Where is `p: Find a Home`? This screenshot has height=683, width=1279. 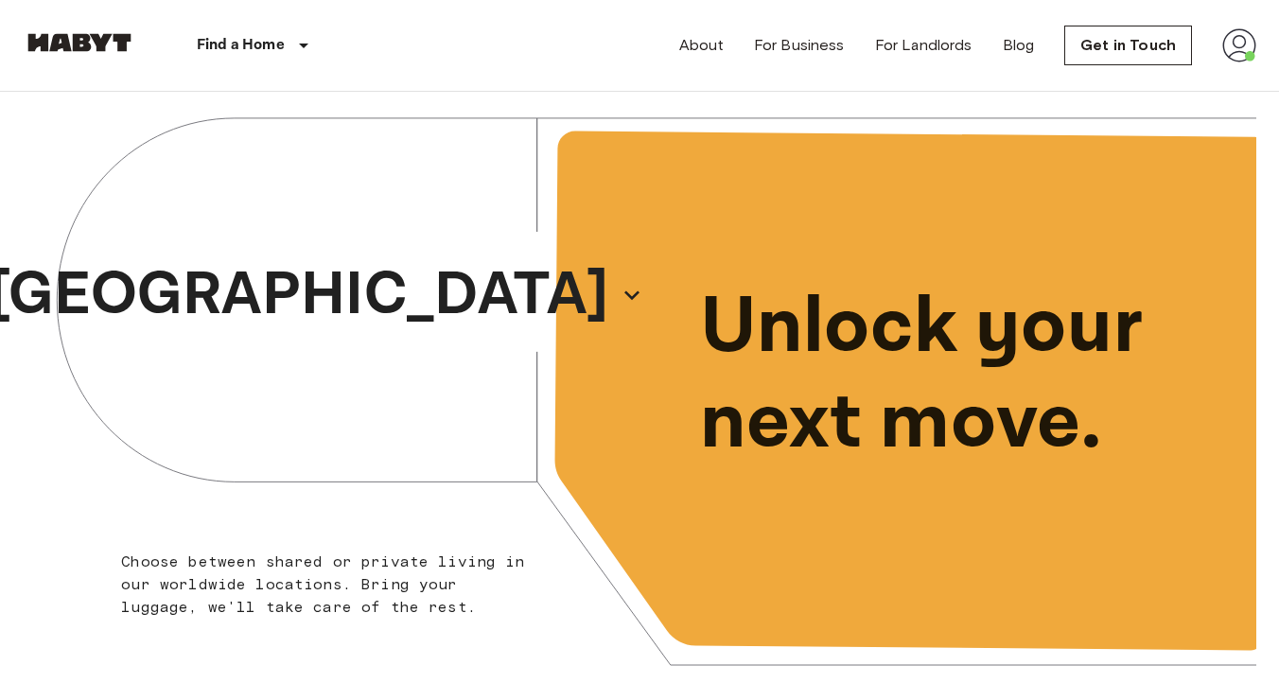
p: Find a Home is located at coordinates (240, 45).